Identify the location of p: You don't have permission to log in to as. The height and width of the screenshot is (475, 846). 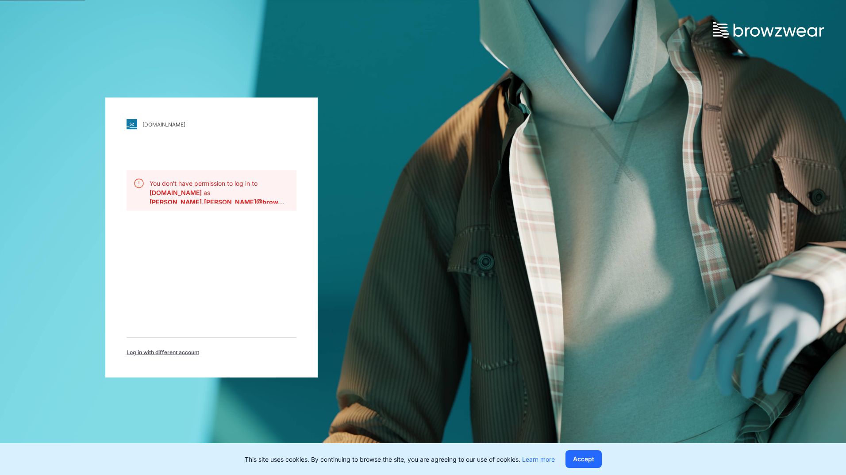
(220, 188).